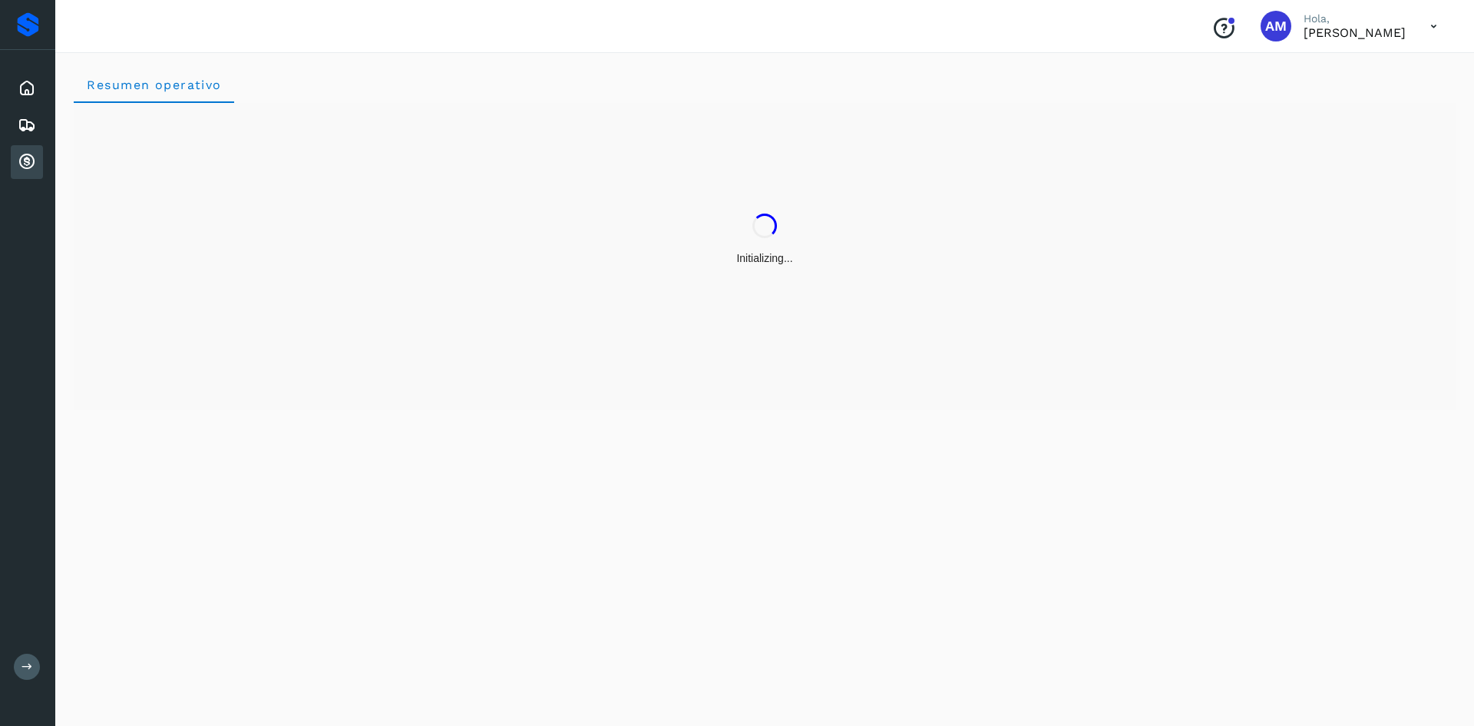 This screenshot has width=1474, height=726. I want to click on div: Cuentas por cobrar, so click(27, 162).